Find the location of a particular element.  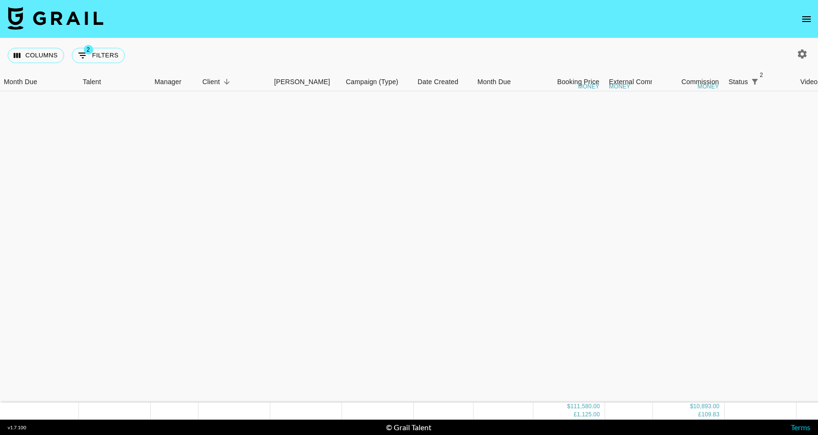

div: 1,125.00 is located at coordinates (588, 415).